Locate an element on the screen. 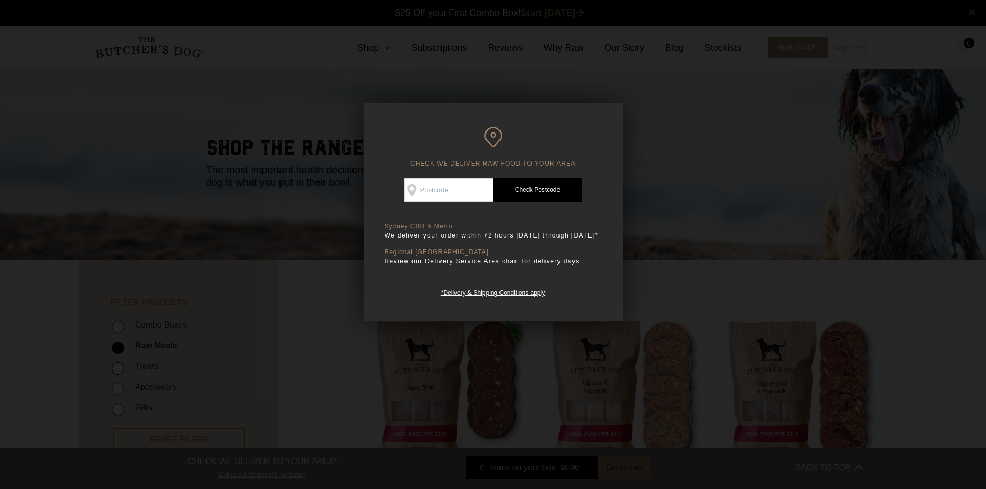 The image size is (986, 489). a: Check Postcode is located at coordinates (538, 190).